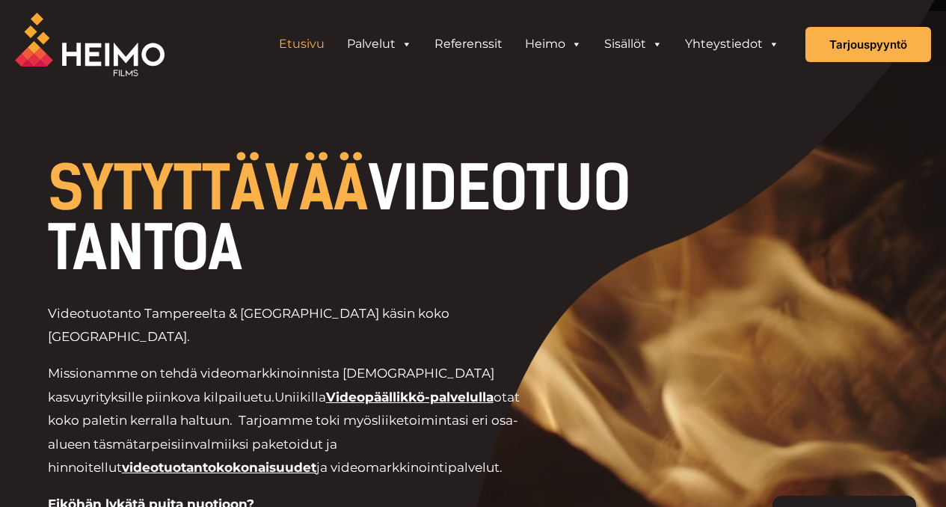 Image resolution: width=946 pixels, height=507 pixels. What do you see at coordinates (301, 44) in the screenshot?
I see `a: Etusivu` at bounding box center [301, 44].